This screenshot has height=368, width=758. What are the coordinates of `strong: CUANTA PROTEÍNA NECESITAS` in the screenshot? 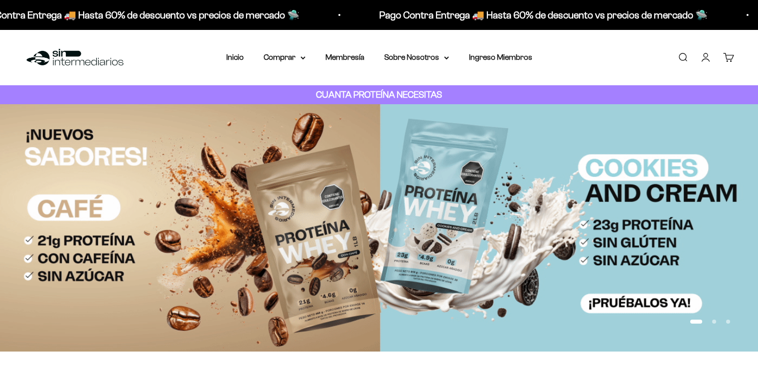 It's located at (379, 94).